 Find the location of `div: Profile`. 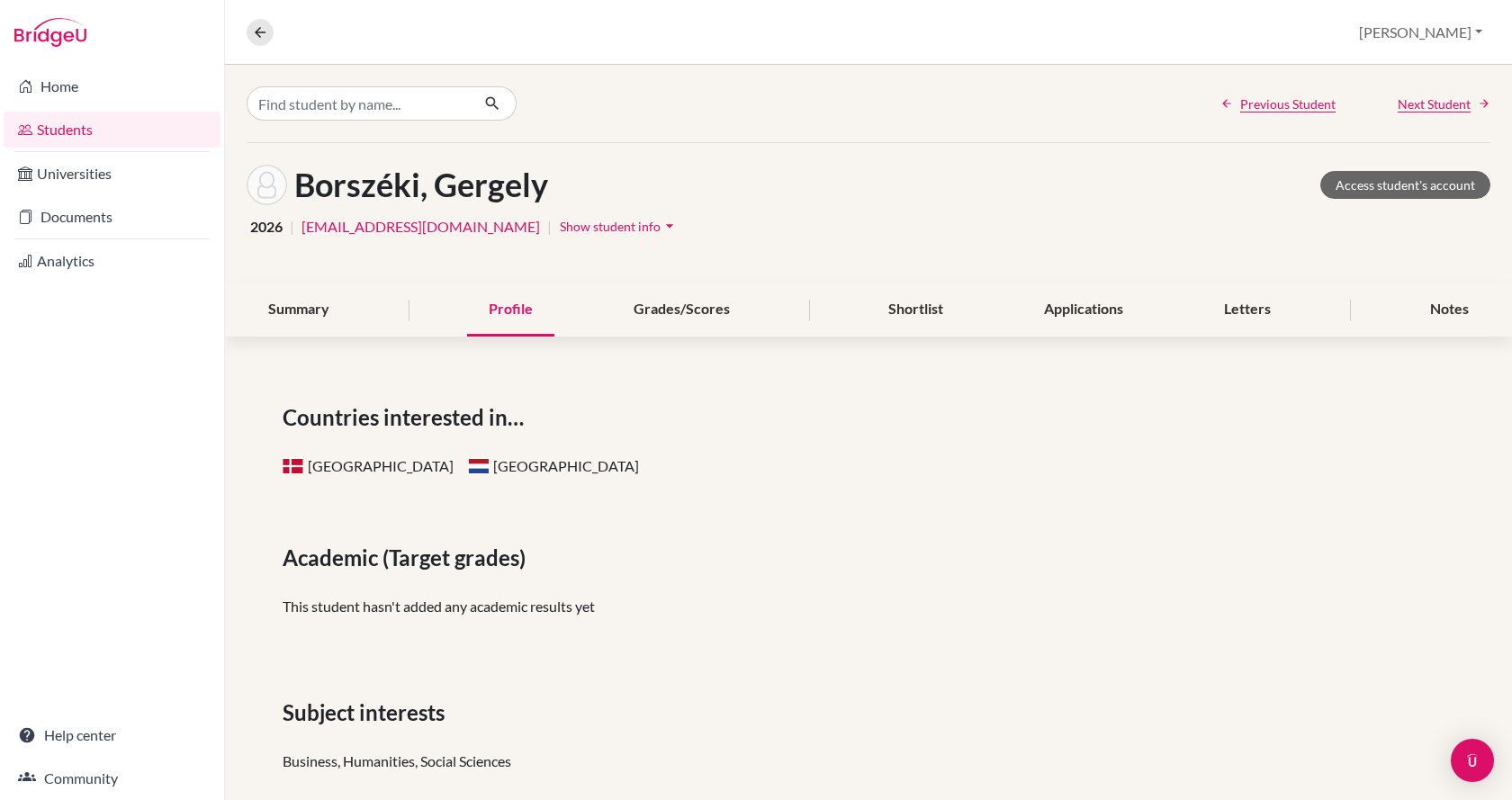

div: Profile is located at coordinates (510, 310).